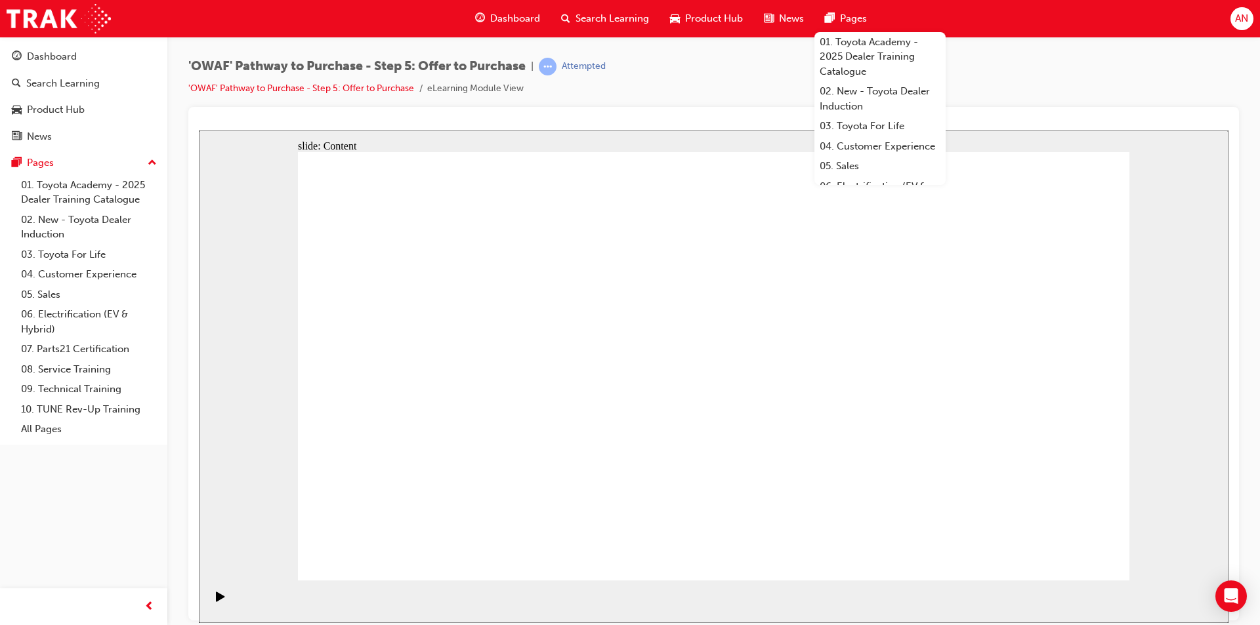 This screenshot has width=1260, height=625. Describe the element at coordinates (18, 471) in the screenshot. I see `div: playback controls` at that location.